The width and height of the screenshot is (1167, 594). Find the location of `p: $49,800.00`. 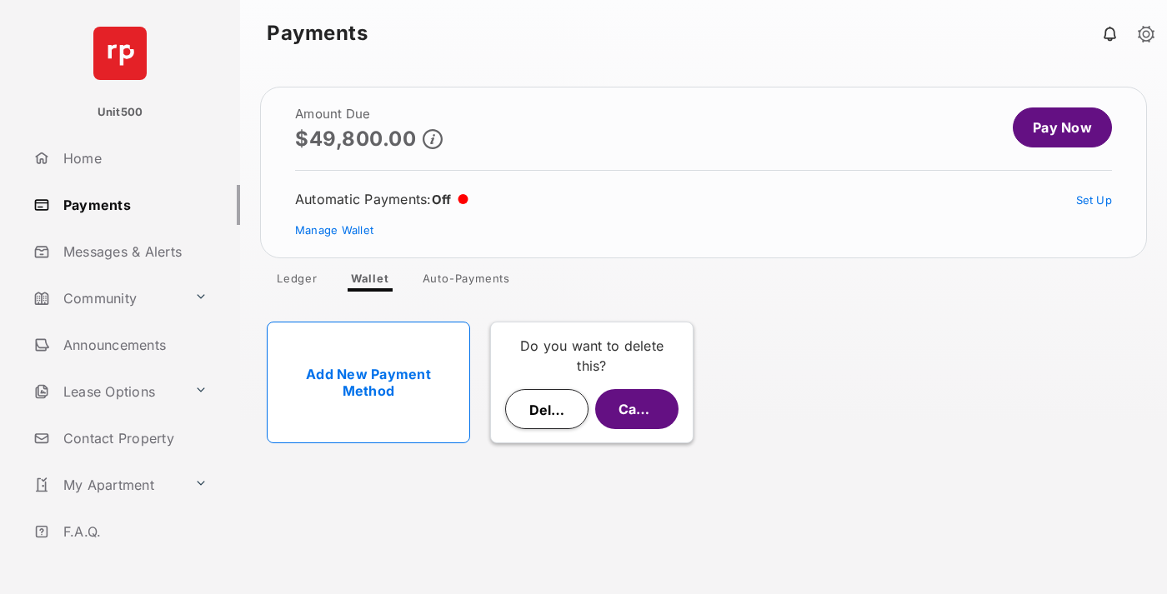

p: $49,800.00 is located at coordinates (355, 138).